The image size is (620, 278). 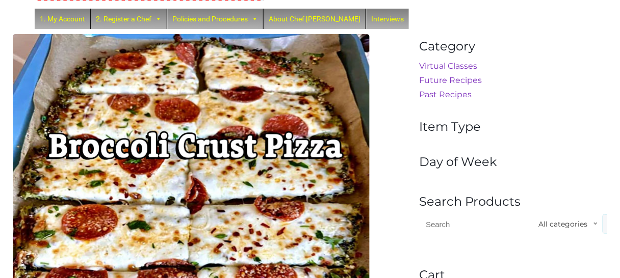 What do you see at coordinates (513, 46) in the screenshot?
I see `h4: Category` at bounding box center [513, 46].